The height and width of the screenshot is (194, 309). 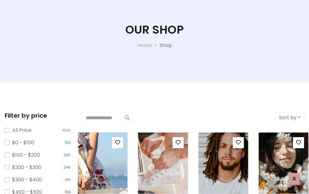 I want to click on label: $200 - $300, so click(x=27, y=167).